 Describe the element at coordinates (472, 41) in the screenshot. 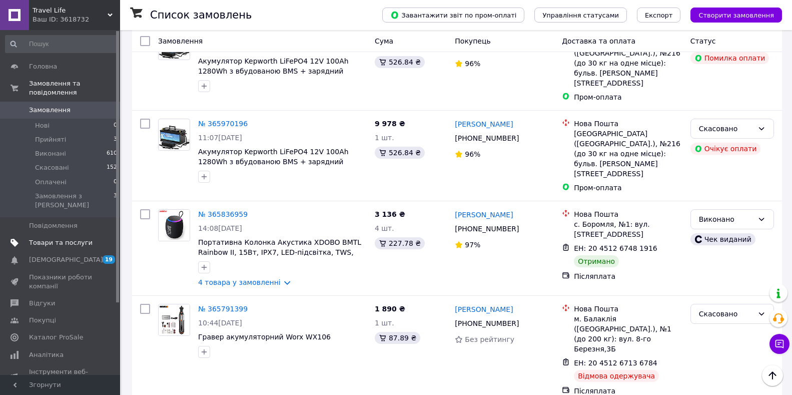

I see `span: Покупець` at that location.